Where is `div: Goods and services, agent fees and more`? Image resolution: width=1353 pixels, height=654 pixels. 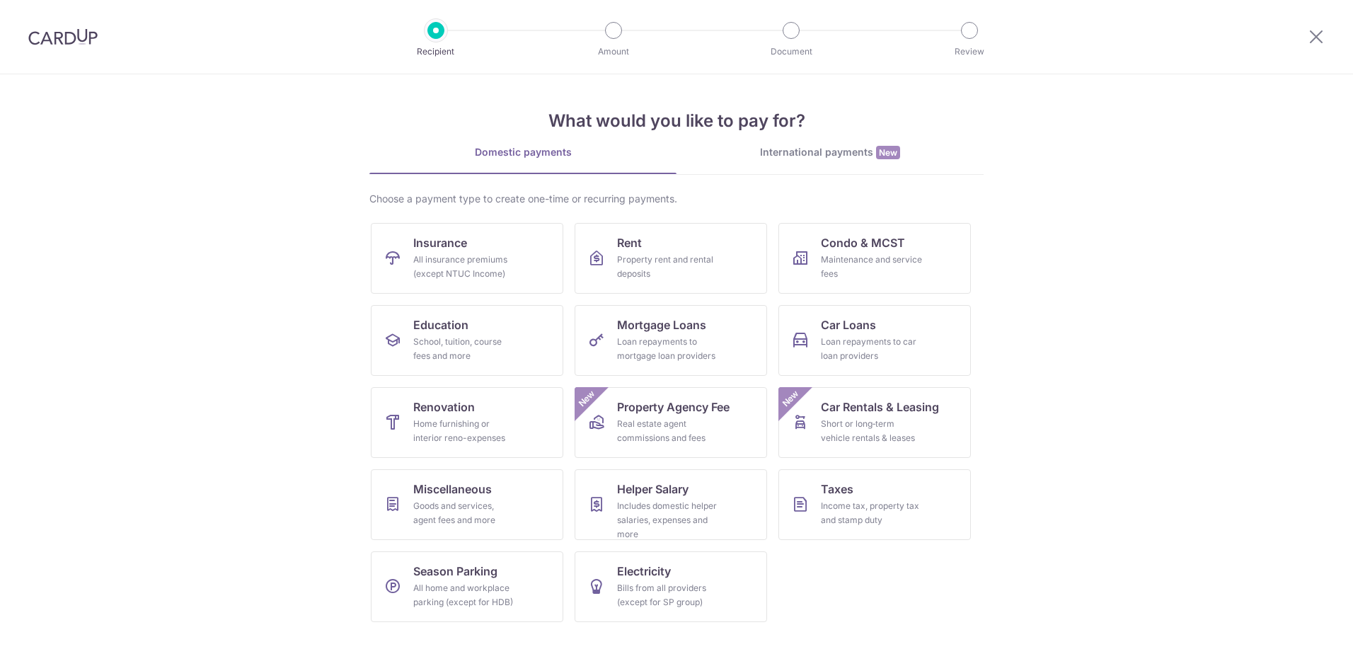
div: Goods and services, agent fees and more is located at coordinates (464, 513).